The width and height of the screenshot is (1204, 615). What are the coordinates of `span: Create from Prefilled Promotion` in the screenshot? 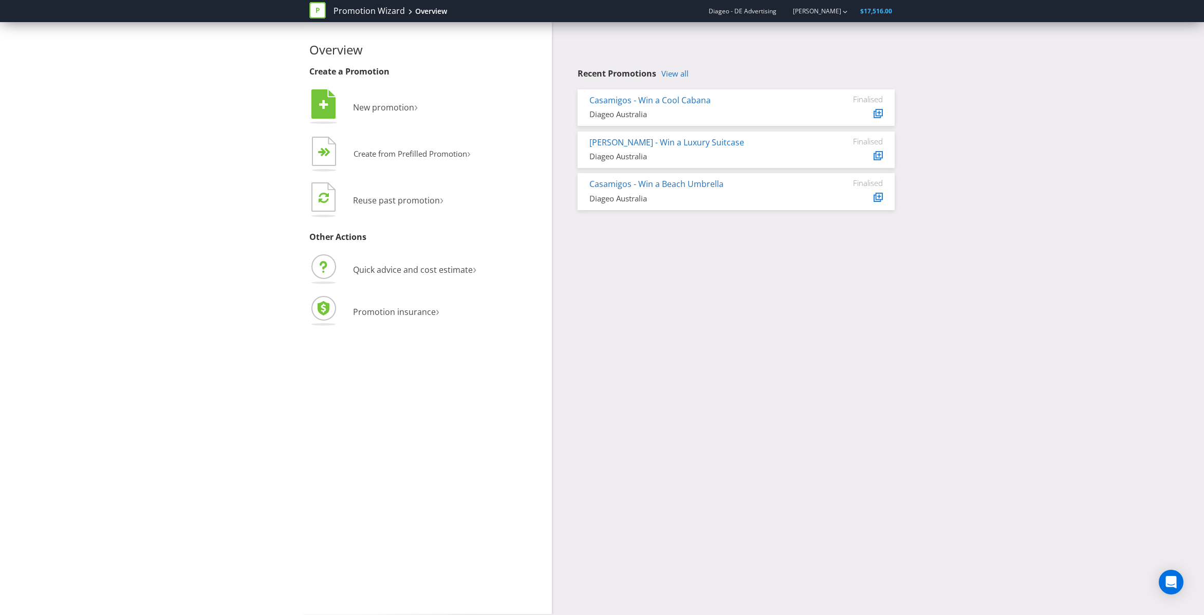 It's located at (410, 154).